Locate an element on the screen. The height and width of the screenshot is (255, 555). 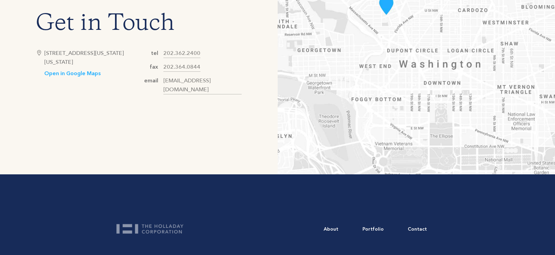
div: fax is located at coordinates (154, 67).